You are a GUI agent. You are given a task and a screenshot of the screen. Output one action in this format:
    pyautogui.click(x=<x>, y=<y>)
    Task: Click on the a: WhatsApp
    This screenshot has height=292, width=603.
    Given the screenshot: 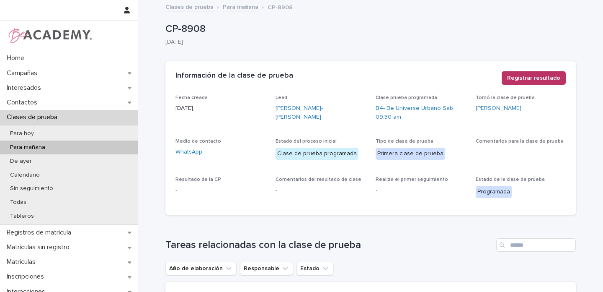 What is the action you would take?
    pyautogui.click(x=189, y=152)
    